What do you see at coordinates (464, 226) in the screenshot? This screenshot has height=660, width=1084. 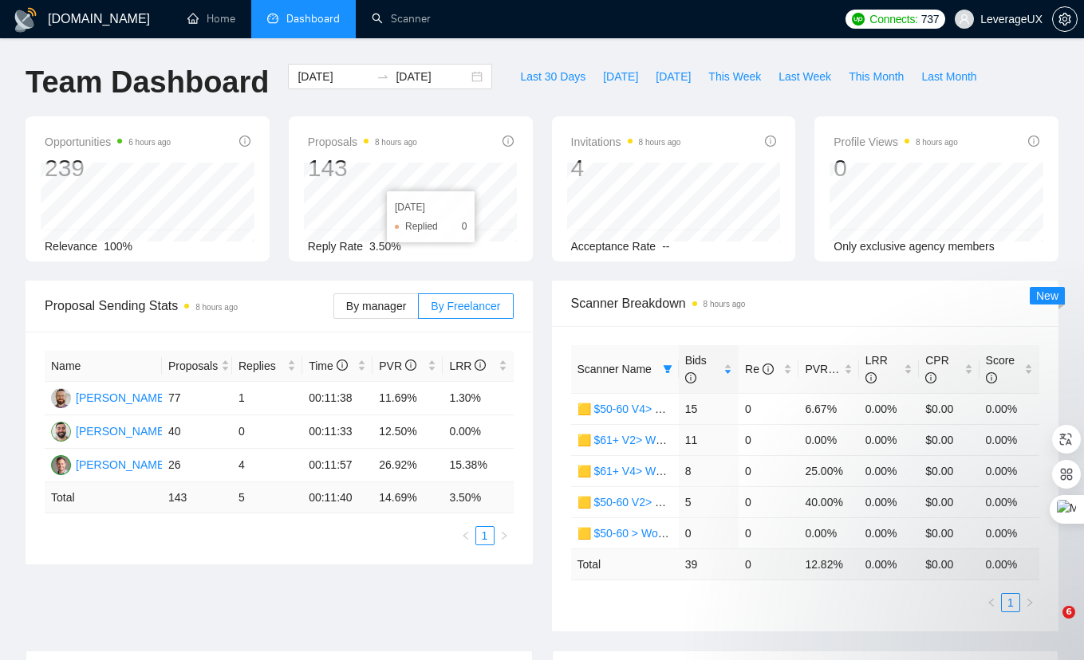 I see `span: 0` at bounding box center [464, 226].